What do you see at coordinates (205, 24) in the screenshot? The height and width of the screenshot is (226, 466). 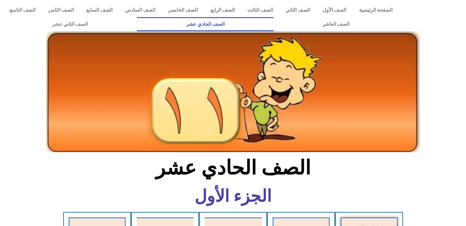 I see `a: الصف الحادي عشر` at bounding box center [205, 24].